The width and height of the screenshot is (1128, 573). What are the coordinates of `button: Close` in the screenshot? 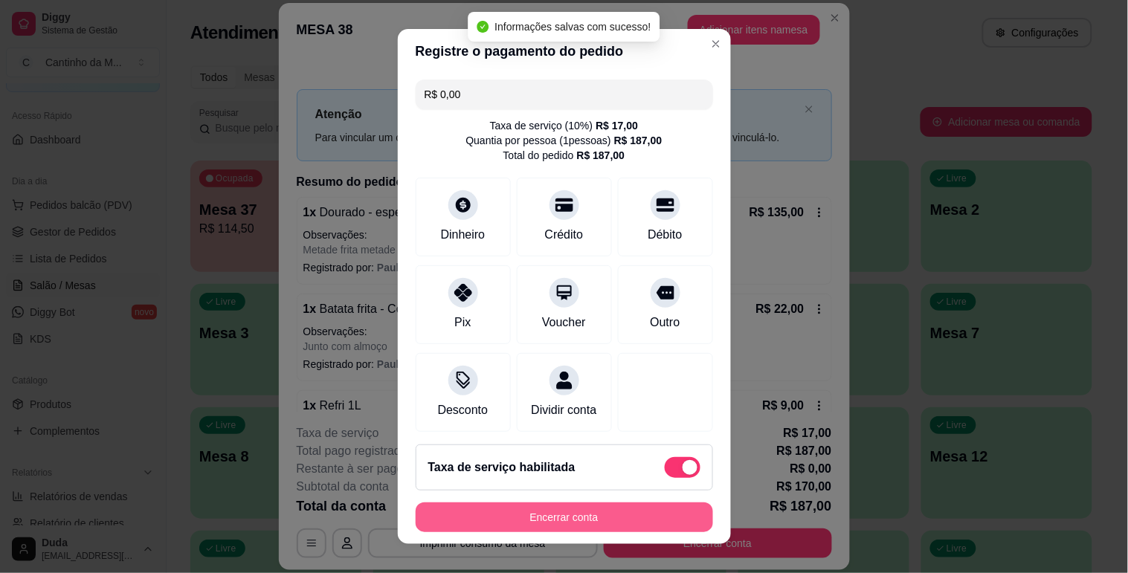 It's located at (716, 44).